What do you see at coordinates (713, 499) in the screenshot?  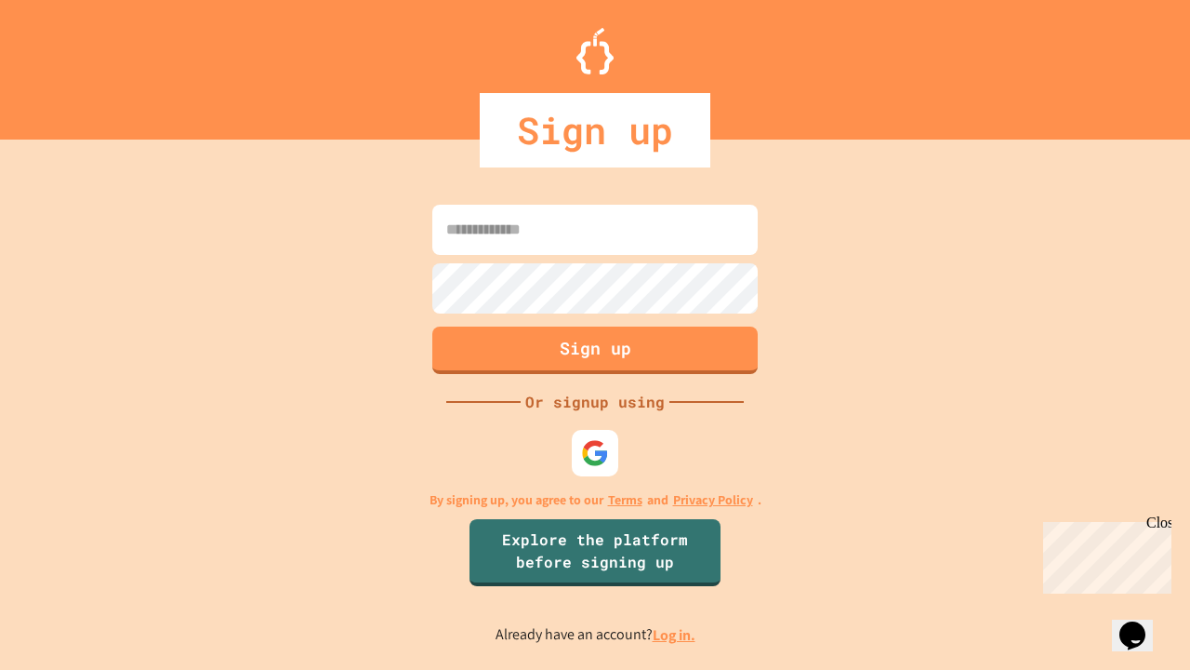 I see `a: Privacy Policy` at bounding box center [713, 499].